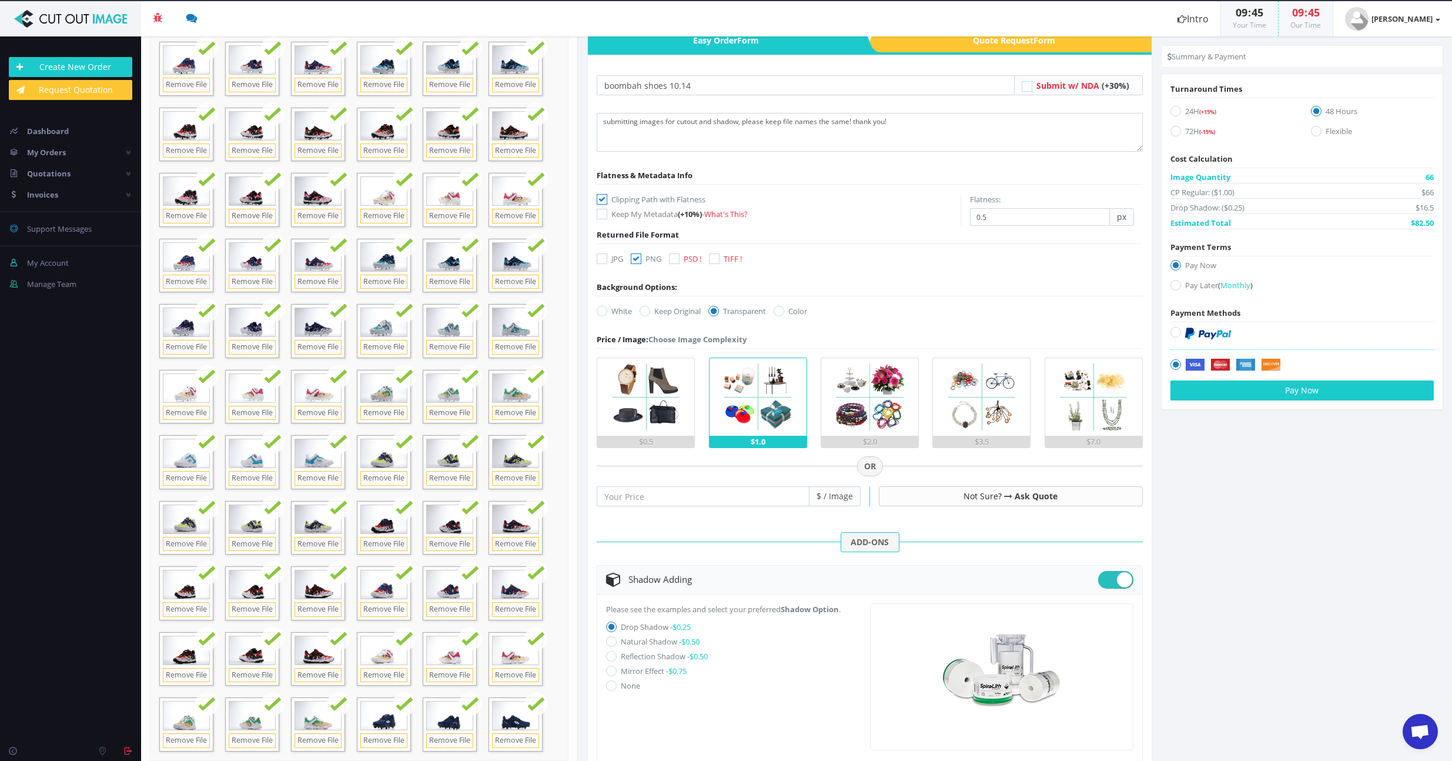 Image resolution: width=1452 pixels, height=761 pixels. Describe the element at coordinates (71, 90) in the screenshot. I see `a: Request Quotation` at that location.